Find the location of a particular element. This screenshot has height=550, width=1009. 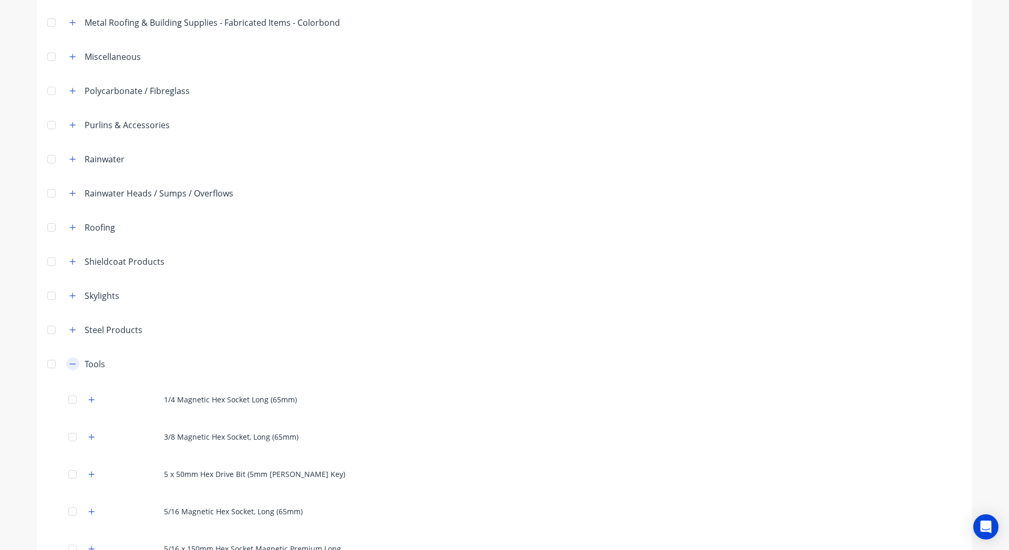

div: Tools is located at coordinates (95, 364).